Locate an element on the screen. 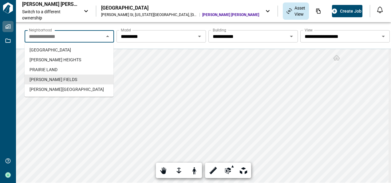  div: Asset View is located at coordinates (296, 11).